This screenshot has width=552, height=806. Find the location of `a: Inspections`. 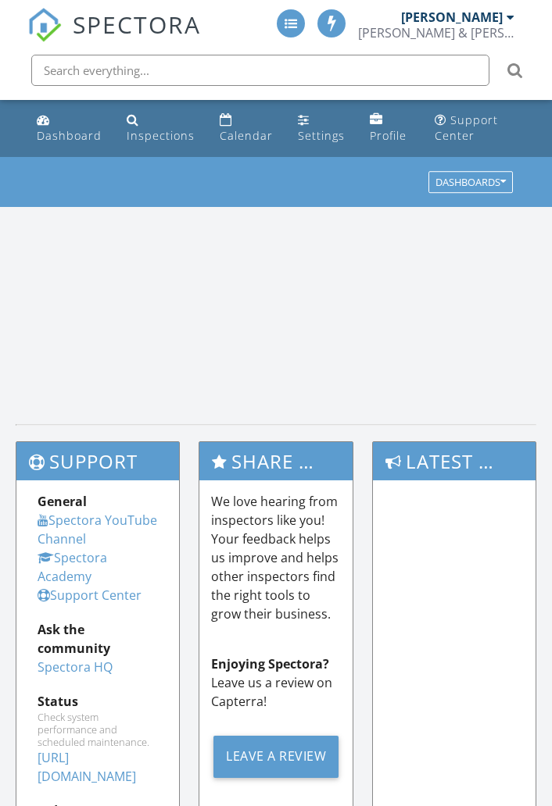

a: Inspections is located at coordinates (160, 128).